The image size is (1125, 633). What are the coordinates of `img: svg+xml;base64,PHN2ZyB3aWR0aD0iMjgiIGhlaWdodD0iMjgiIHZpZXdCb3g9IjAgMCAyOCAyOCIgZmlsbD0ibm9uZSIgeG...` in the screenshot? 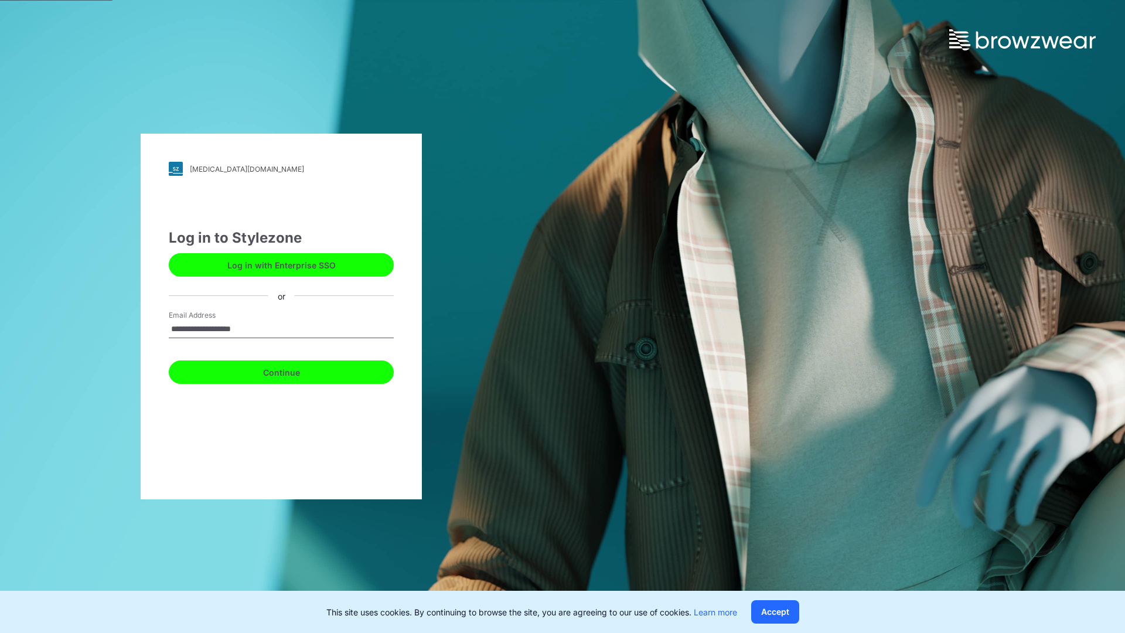 It's located at (176, 169).